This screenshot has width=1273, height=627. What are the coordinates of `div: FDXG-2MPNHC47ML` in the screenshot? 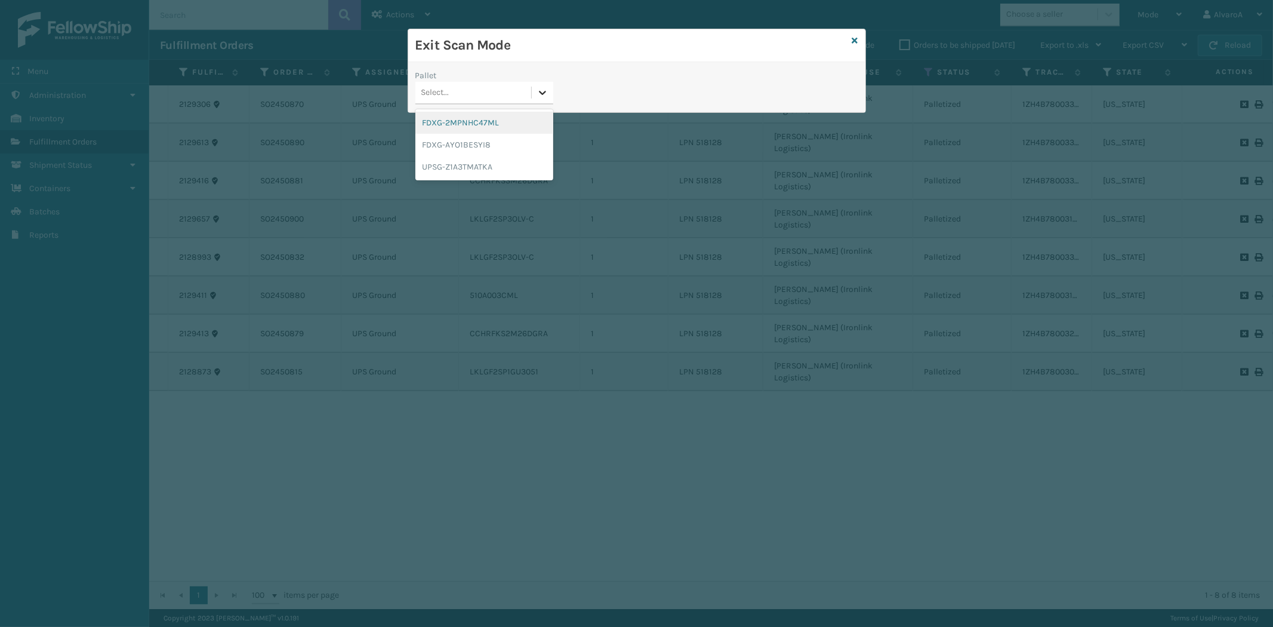 It's located at (484, 122).